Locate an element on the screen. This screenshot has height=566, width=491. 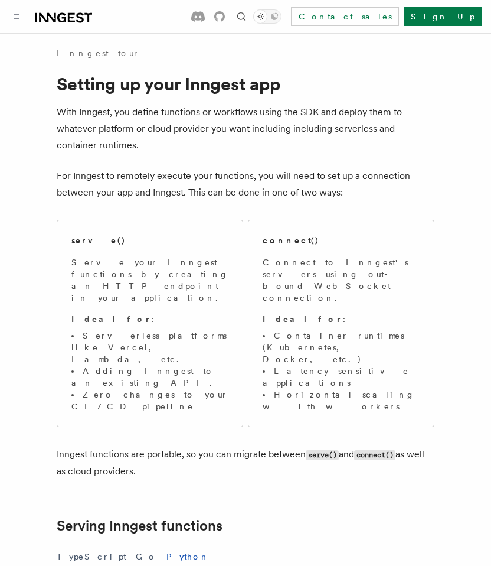
li: Latency sensitive applications is located at coordinates (341, 377).